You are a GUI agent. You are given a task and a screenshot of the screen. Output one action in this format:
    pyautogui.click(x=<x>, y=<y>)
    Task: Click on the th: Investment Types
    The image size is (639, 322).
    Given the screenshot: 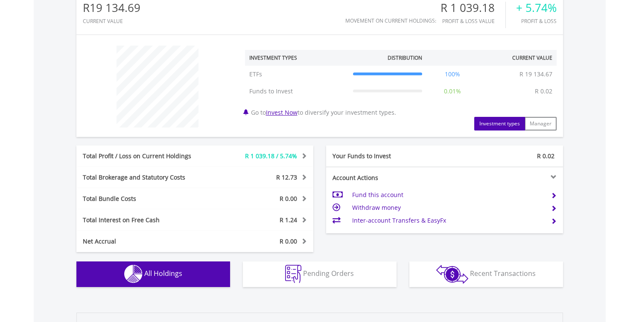 What is the action you would take?
    pyautogui.click(x=296, y=58)
    